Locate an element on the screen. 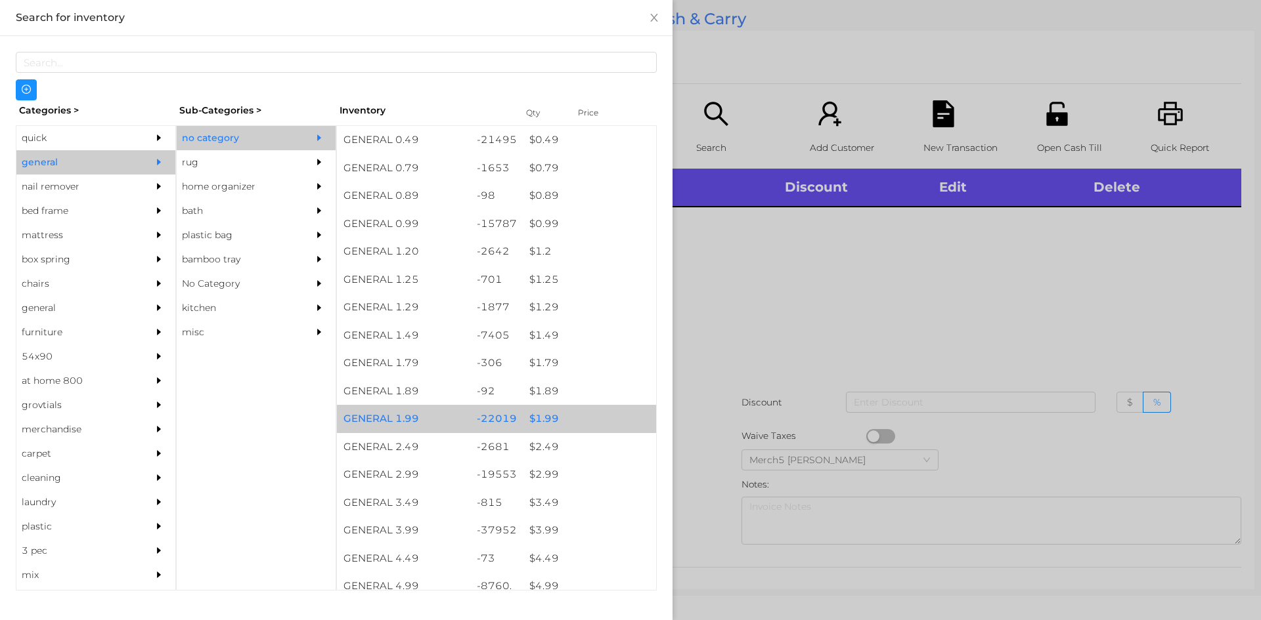 The width and height of the screenshot is (1261, 620). div: -19553 is located at coordinates (496, 475).